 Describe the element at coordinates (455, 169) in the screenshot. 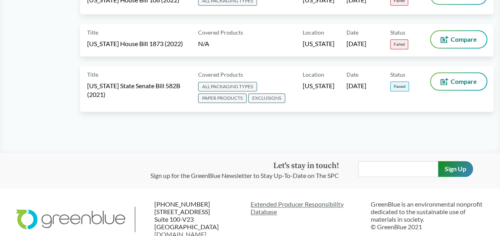

I see `input: Sign Up` at that location.